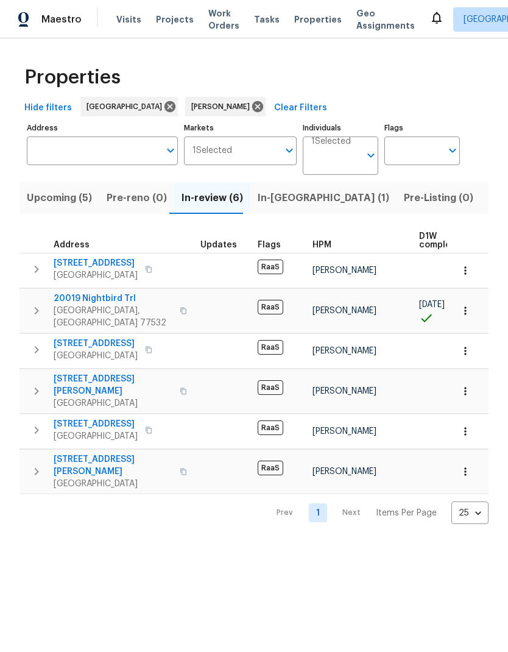 Image resolution: width=508 pixels, height=652 pixels. Describe the element at coordinates (377, 512) in the screenshot. I see `nav: Pagination Navigation` at that location.